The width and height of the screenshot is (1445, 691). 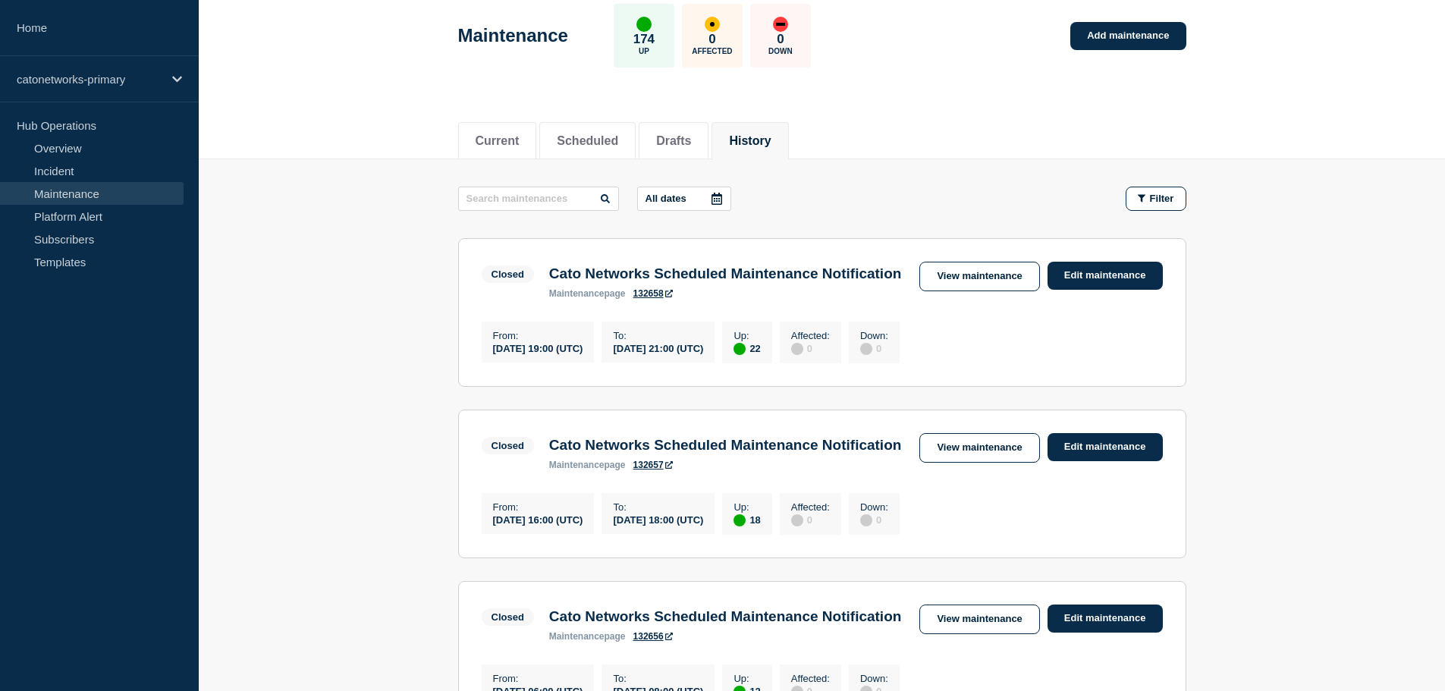 What do you see at coordinates (653, 465) in the screenshot?
I see `a: 132657` at bounding box center [653, 465].